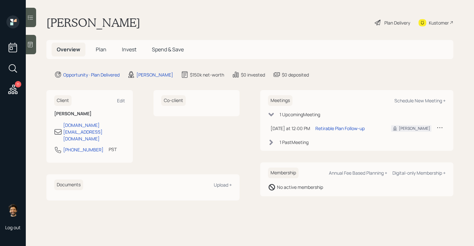 Image resolution: width=474 pixels, height=246 pixels. What do you see at coordinates (68, 49) in the screenshot?
I see `span: Overview` at bounding box center [68, 49].